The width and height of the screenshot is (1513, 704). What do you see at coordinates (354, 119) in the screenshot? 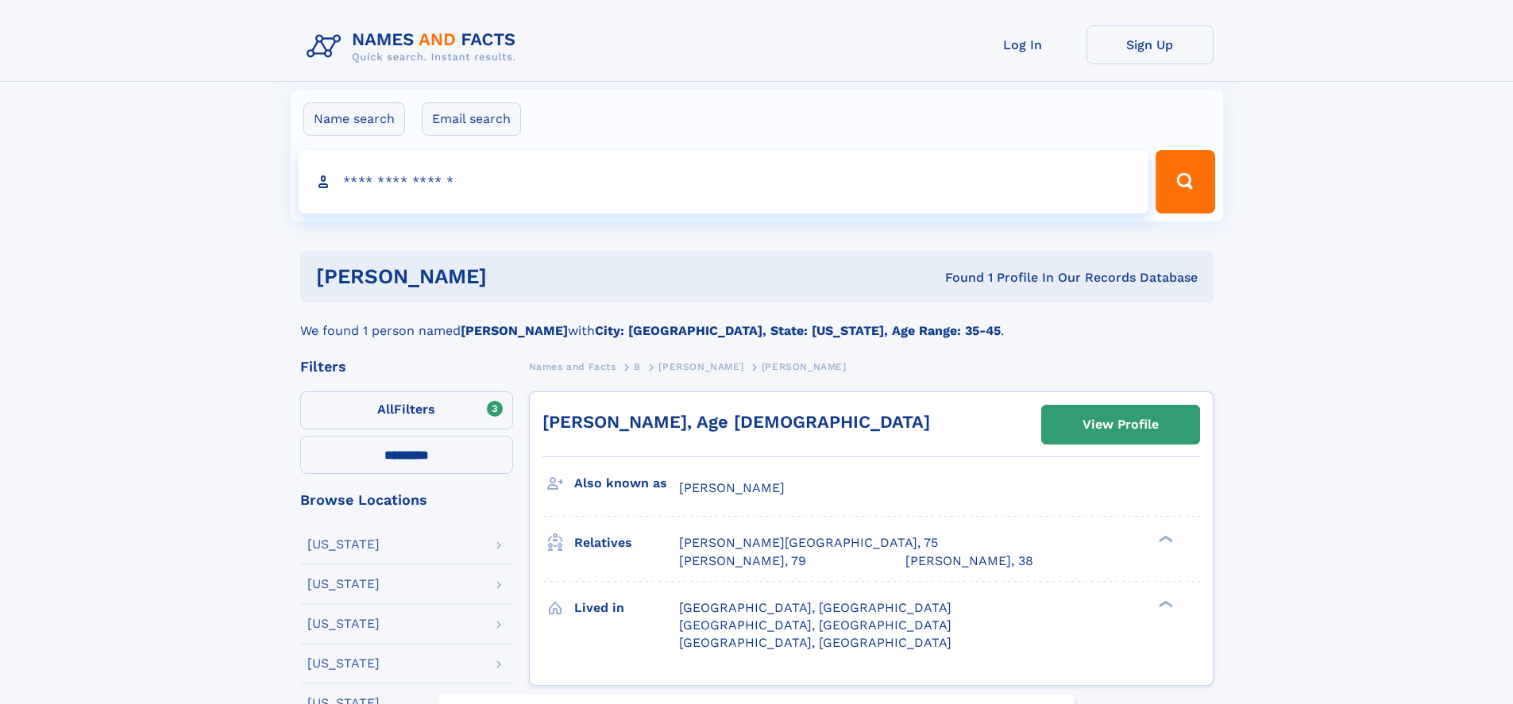
I see `label: Name search` at bounding box center [354, 119].